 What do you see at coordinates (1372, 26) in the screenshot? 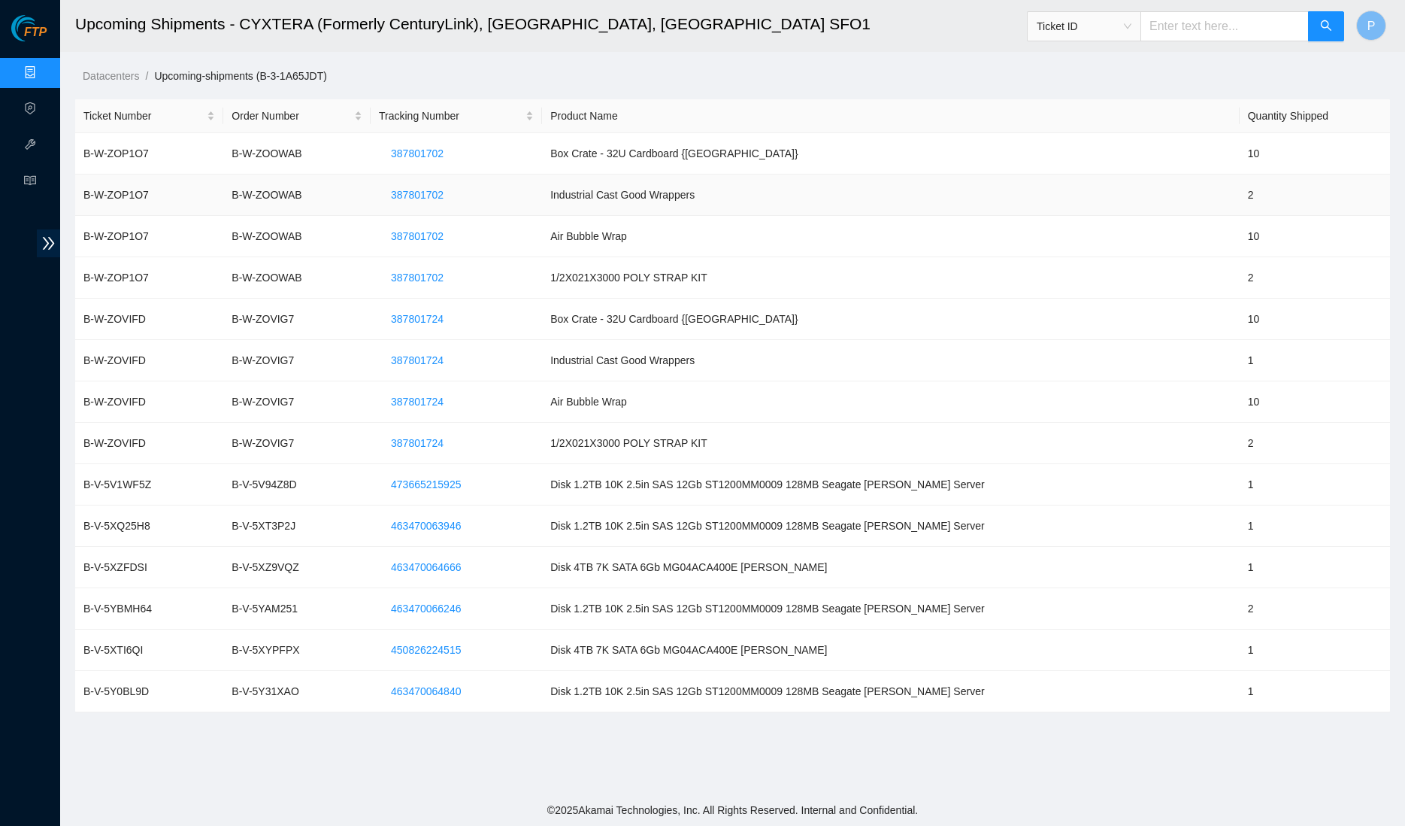
I see `button: P` at bounding box center [1372, 26].